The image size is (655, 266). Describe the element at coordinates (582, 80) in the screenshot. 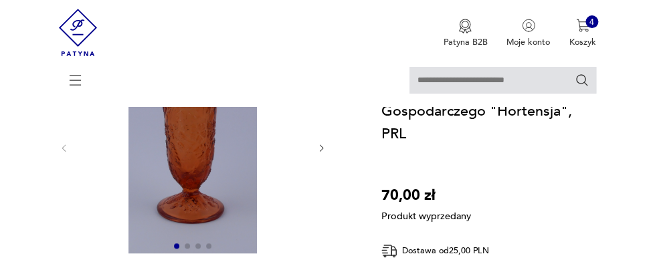

I see `button: Szukaj` at that location.